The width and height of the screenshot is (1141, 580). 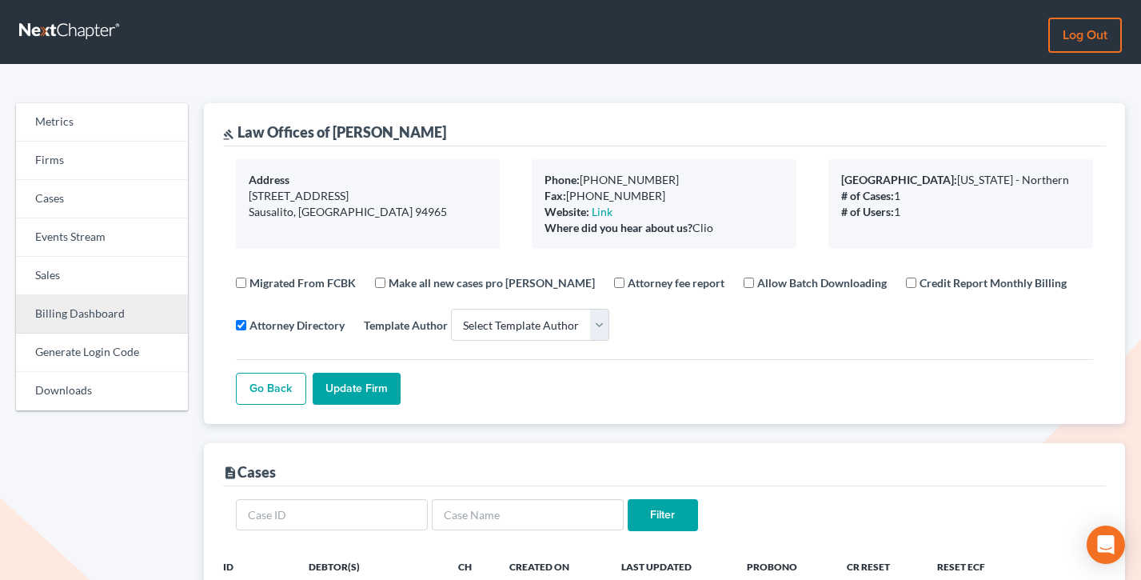 I want to click on b: Where did you hear about us?, so click(x=618, y=227).